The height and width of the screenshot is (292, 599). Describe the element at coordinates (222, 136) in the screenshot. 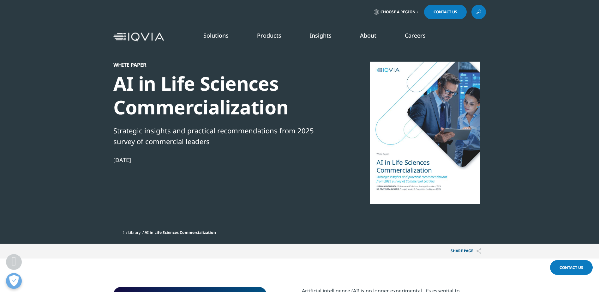

I see `div: Strategic insights and practical recommendations from 2025 survey of commercial leaders` at that location.